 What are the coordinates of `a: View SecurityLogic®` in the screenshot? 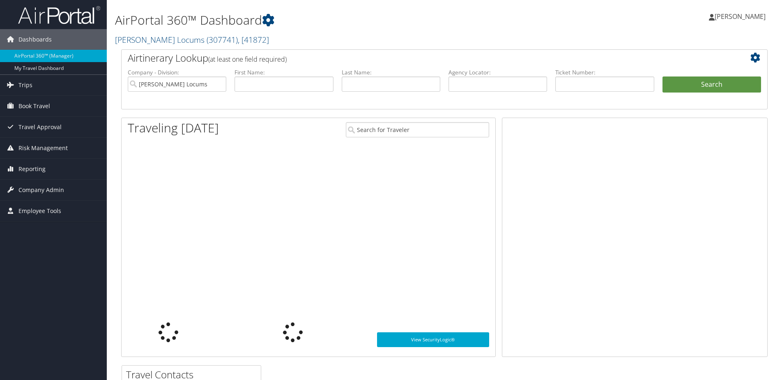 It's located at (433, 339).